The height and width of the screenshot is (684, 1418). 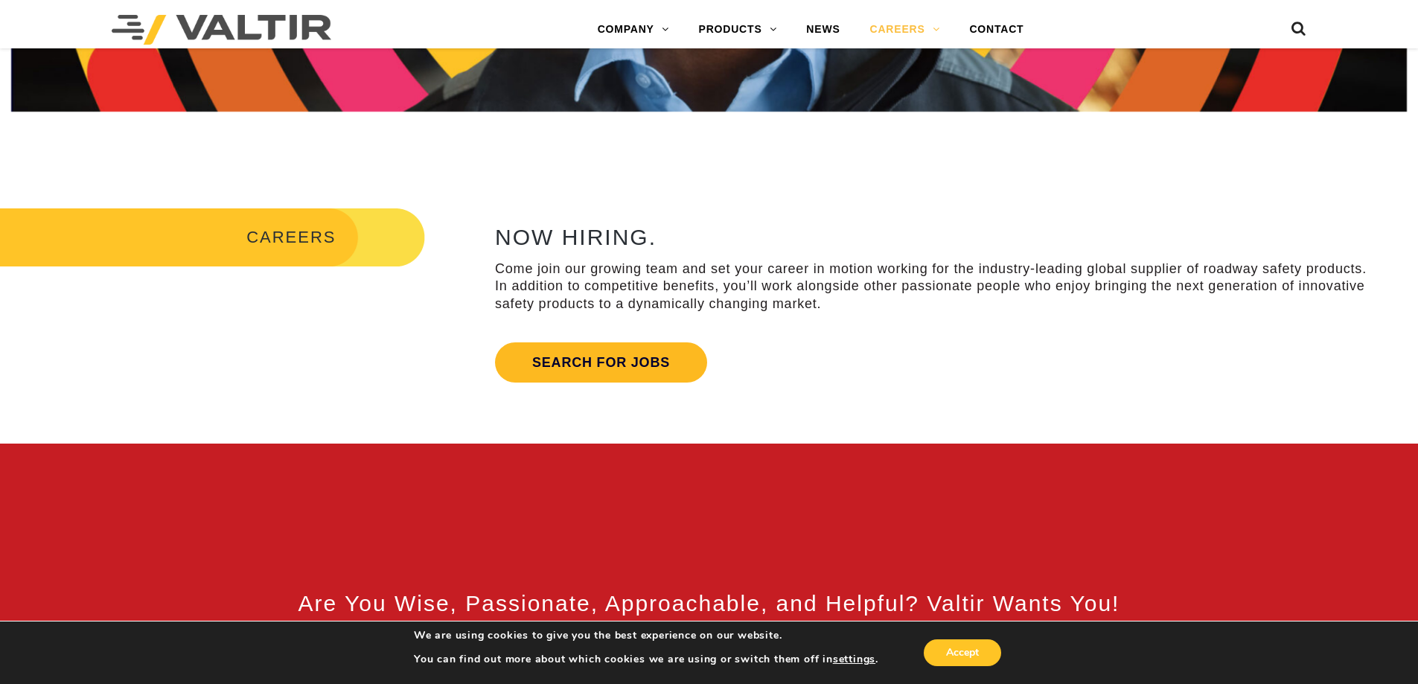 I want to click on a: Search for jobs, so click(x=601, y=363).